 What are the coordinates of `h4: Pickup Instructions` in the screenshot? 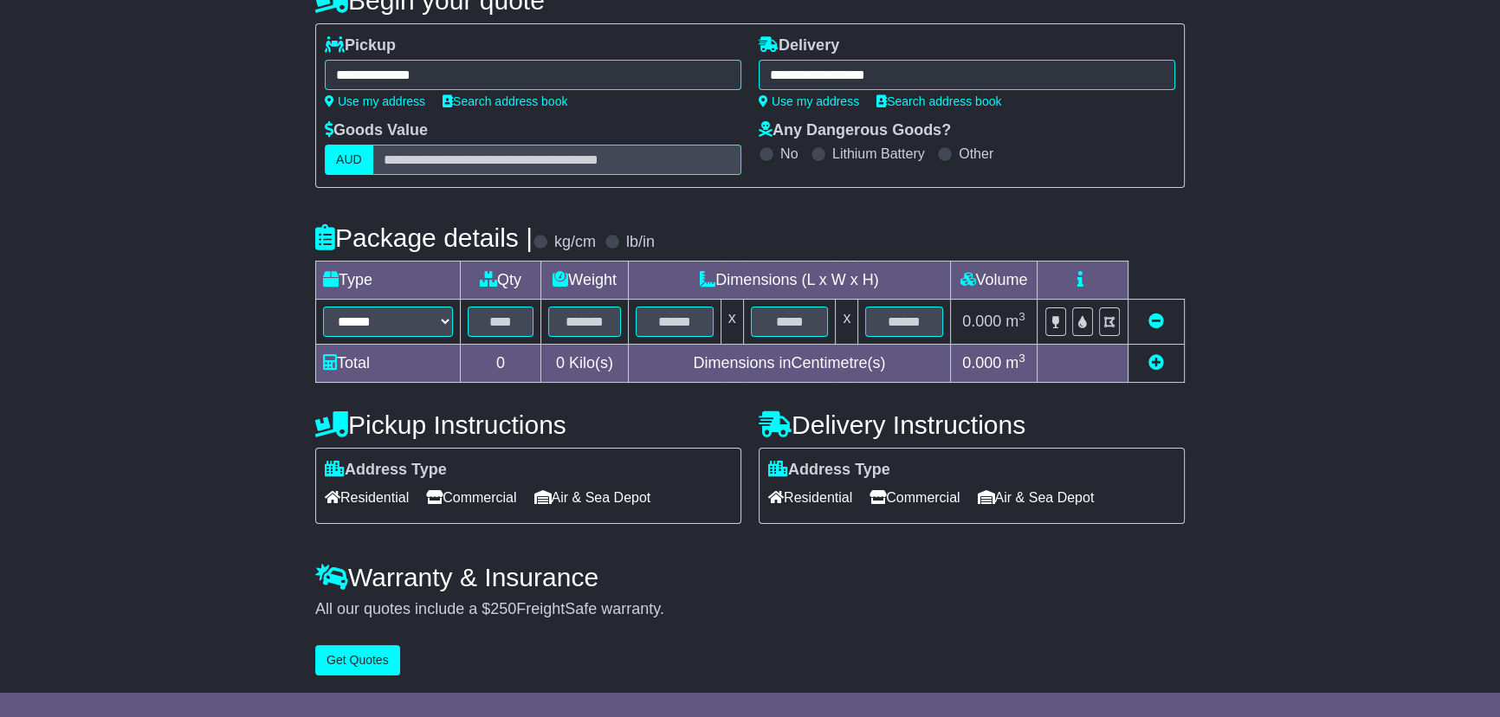 It's located at (528, 424).